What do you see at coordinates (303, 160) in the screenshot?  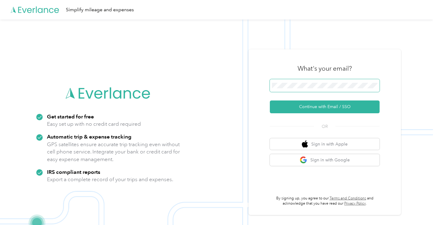 I see `img: google logo` at bounding box center [303, 160].